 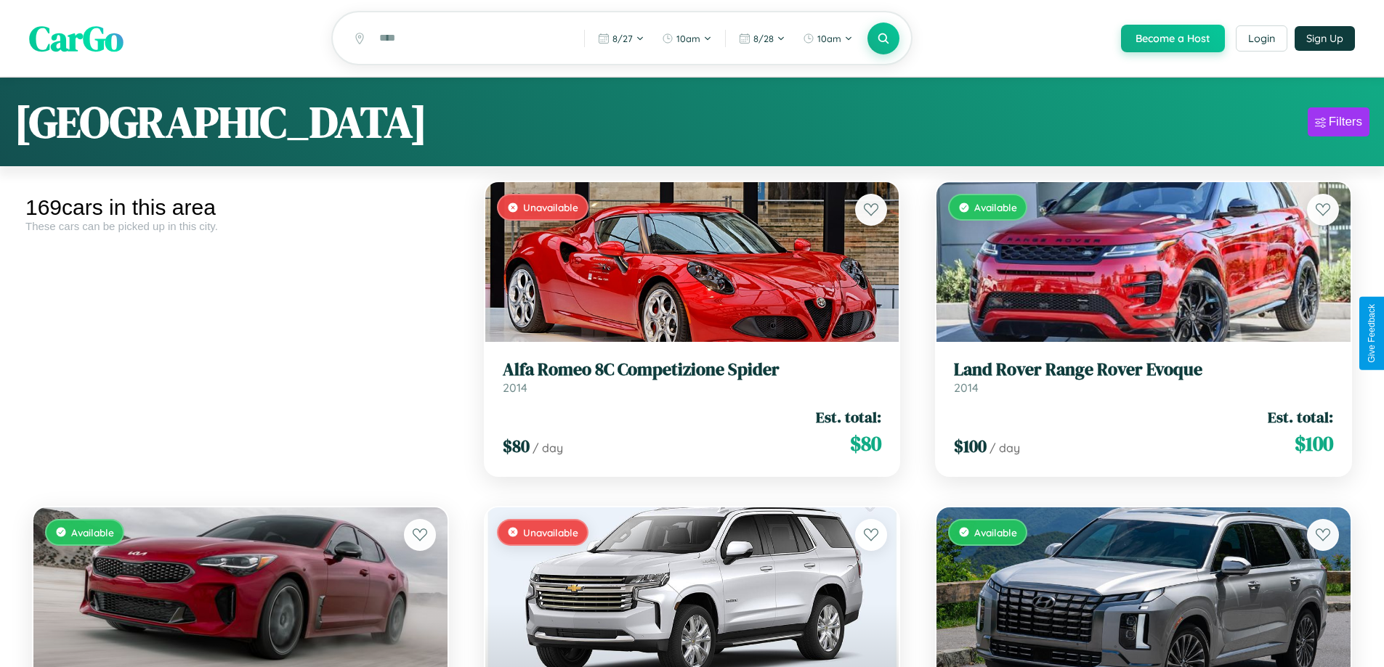 I want to click on div: These cars can be picked up in this city., so click(x=240, y=226).